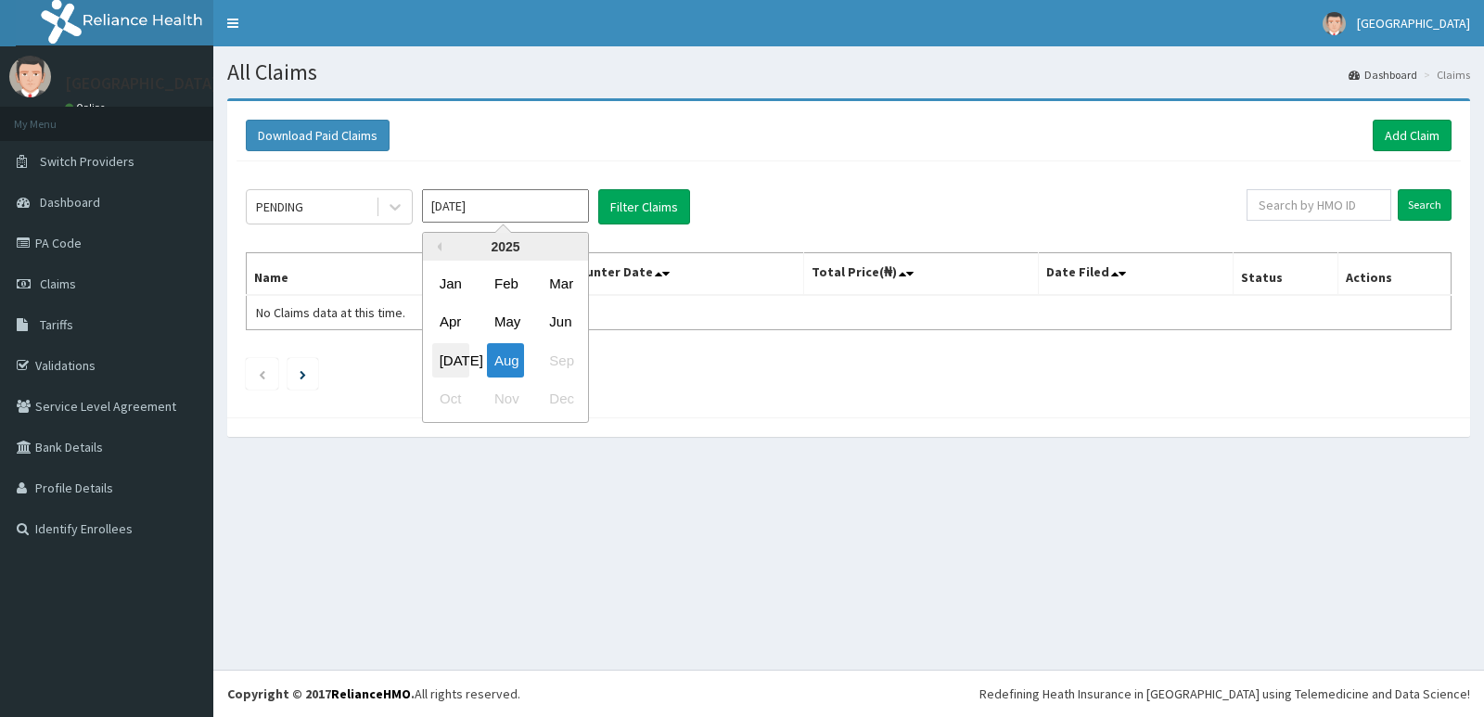 The height and width of the screenshot is (717, 1484). What do you see at coordinates (849, 693) in the screenshot?
I see `footer: All rights reserved.` at bounding box center [849, 693].